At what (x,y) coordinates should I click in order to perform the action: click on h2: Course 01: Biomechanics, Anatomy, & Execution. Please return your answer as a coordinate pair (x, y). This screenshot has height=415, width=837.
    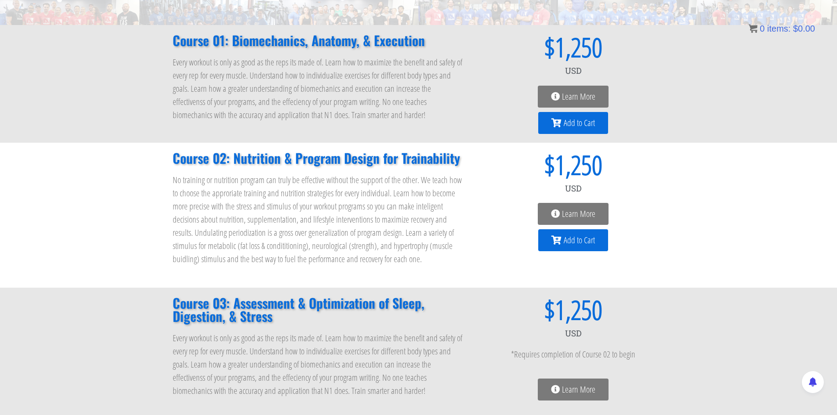
    Looking at the image, I should click on (319, 40).